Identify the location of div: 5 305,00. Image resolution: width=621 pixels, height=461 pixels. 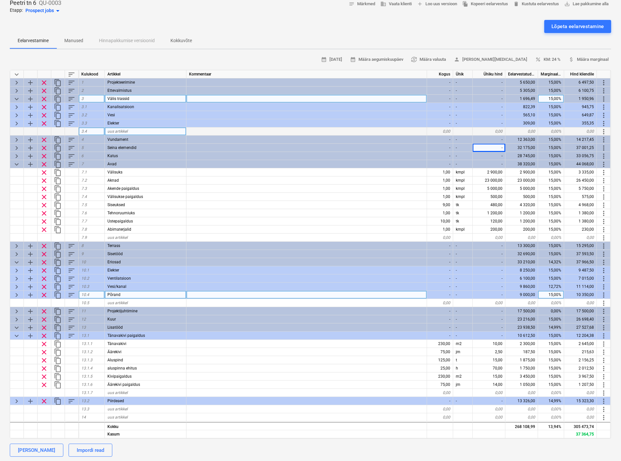
(522, 90).